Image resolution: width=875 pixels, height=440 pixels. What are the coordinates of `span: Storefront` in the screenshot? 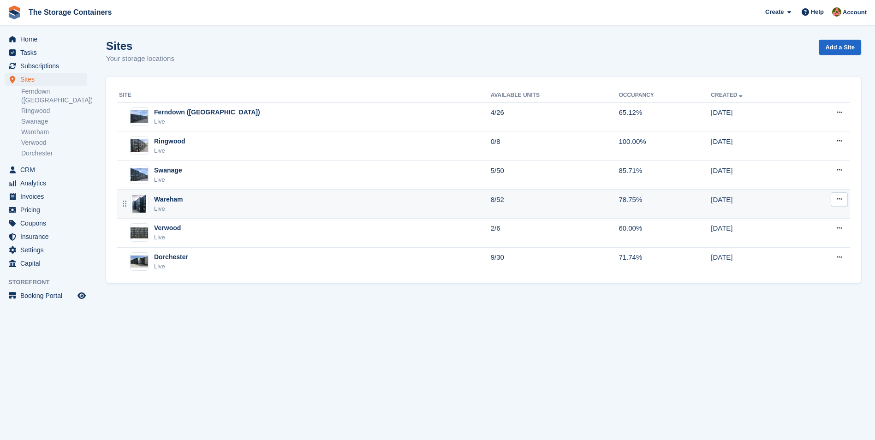 It's located at (50, 282).